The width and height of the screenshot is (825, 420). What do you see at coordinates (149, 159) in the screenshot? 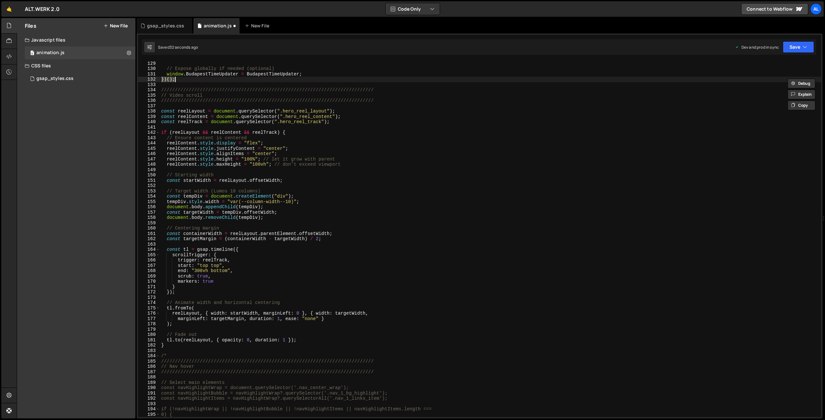
I see `div: 147` at bounding box center [149, 159].